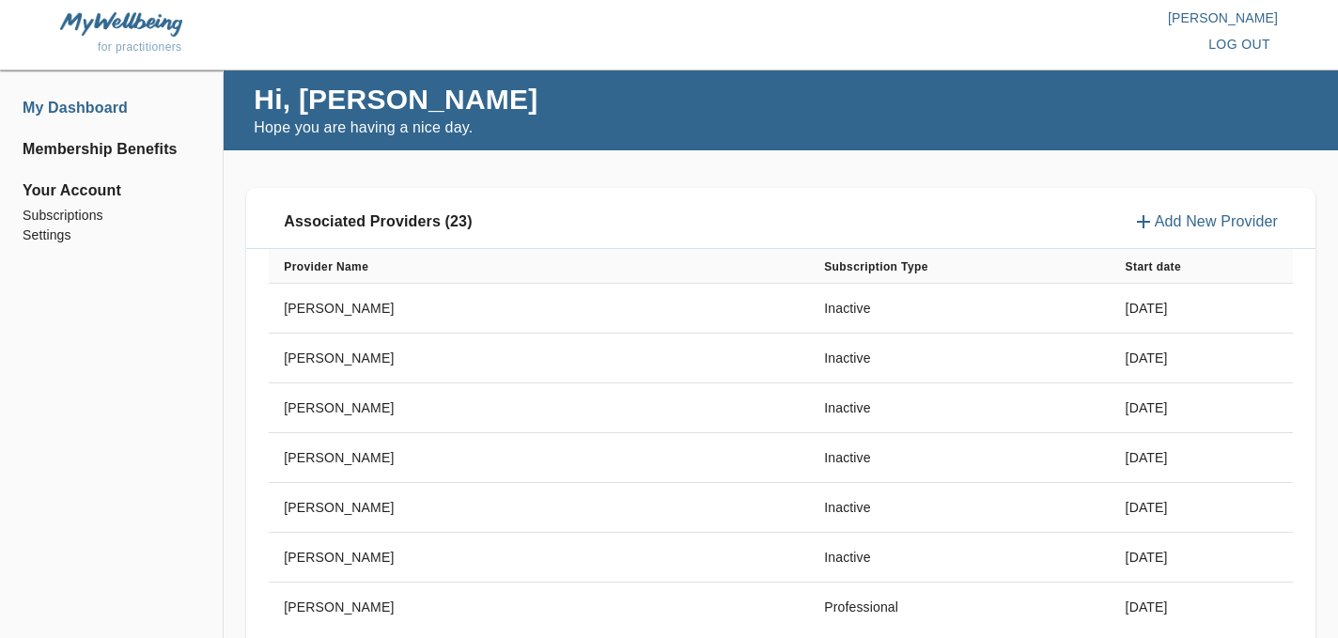 The image size is (1338, 638). I want to click on a: My Dashboard, so click(111, 108).